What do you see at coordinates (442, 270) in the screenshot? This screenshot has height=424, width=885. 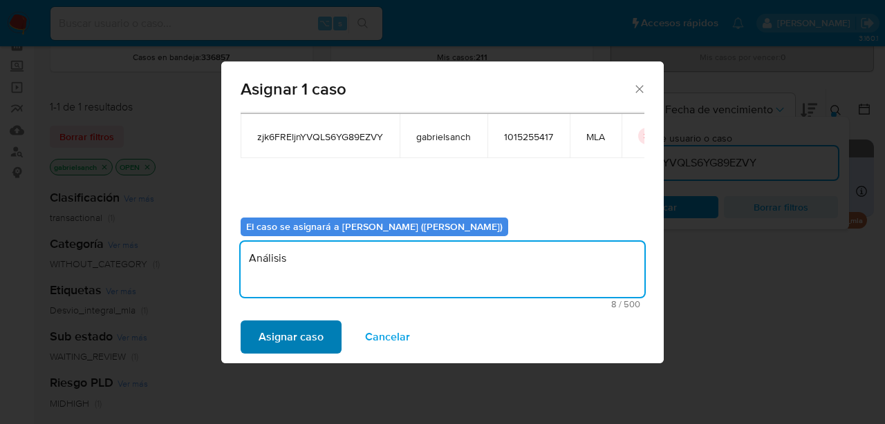 I see `textarea: Análisis` at bounding box center [442, 270].